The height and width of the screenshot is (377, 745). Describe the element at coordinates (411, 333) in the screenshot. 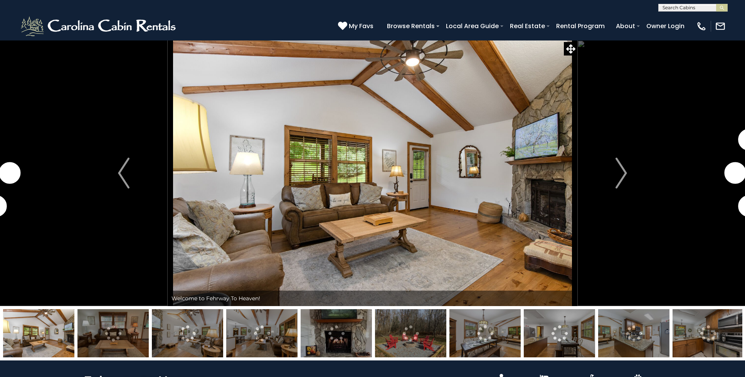

I see `img: 163280695` at that location.